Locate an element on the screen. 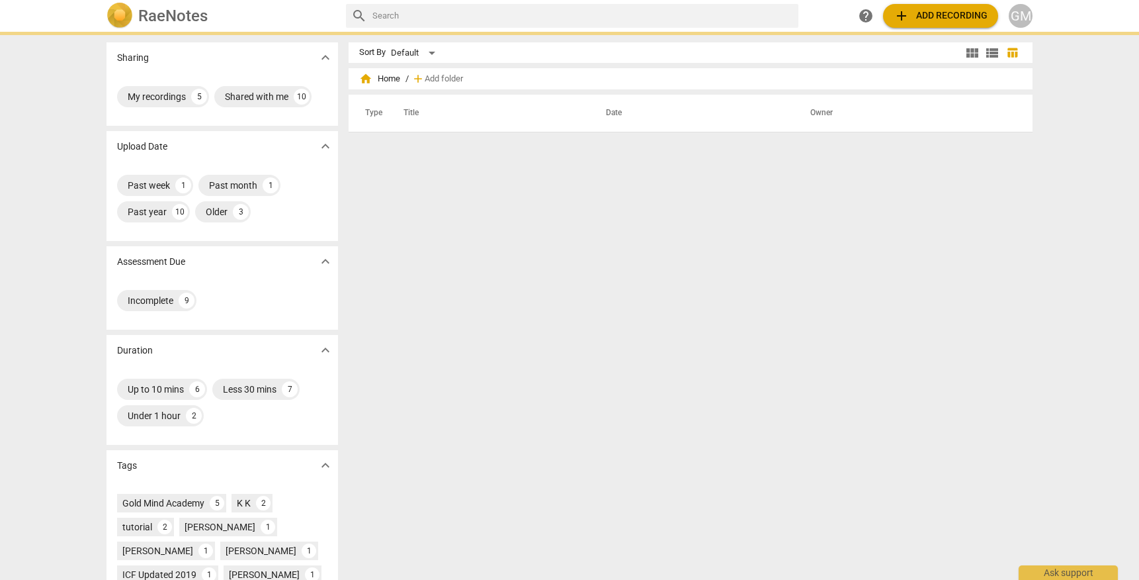  div: Incomplete is located at coordinates (150, 300).